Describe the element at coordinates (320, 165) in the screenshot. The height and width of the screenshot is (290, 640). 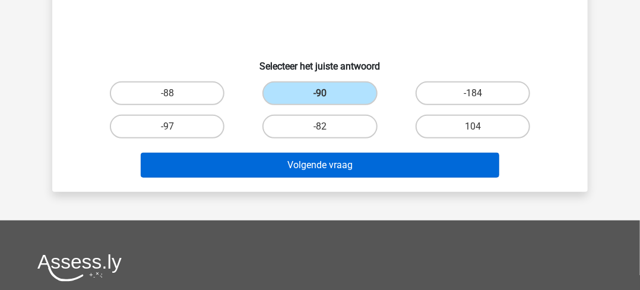
I see `button: Volgende vraag` at that location.